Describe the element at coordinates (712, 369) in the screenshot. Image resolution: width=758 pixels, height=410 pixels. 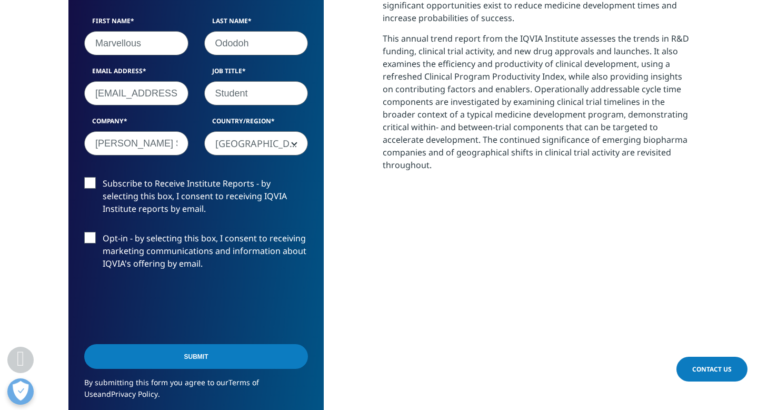
I see `a: Contact Us` at that location.